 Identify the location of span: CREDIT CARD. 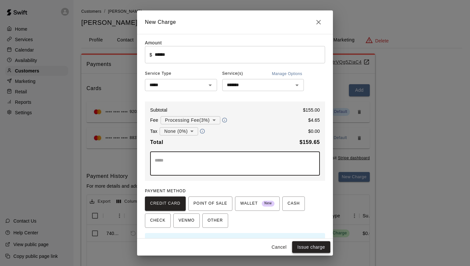
(165, 204).